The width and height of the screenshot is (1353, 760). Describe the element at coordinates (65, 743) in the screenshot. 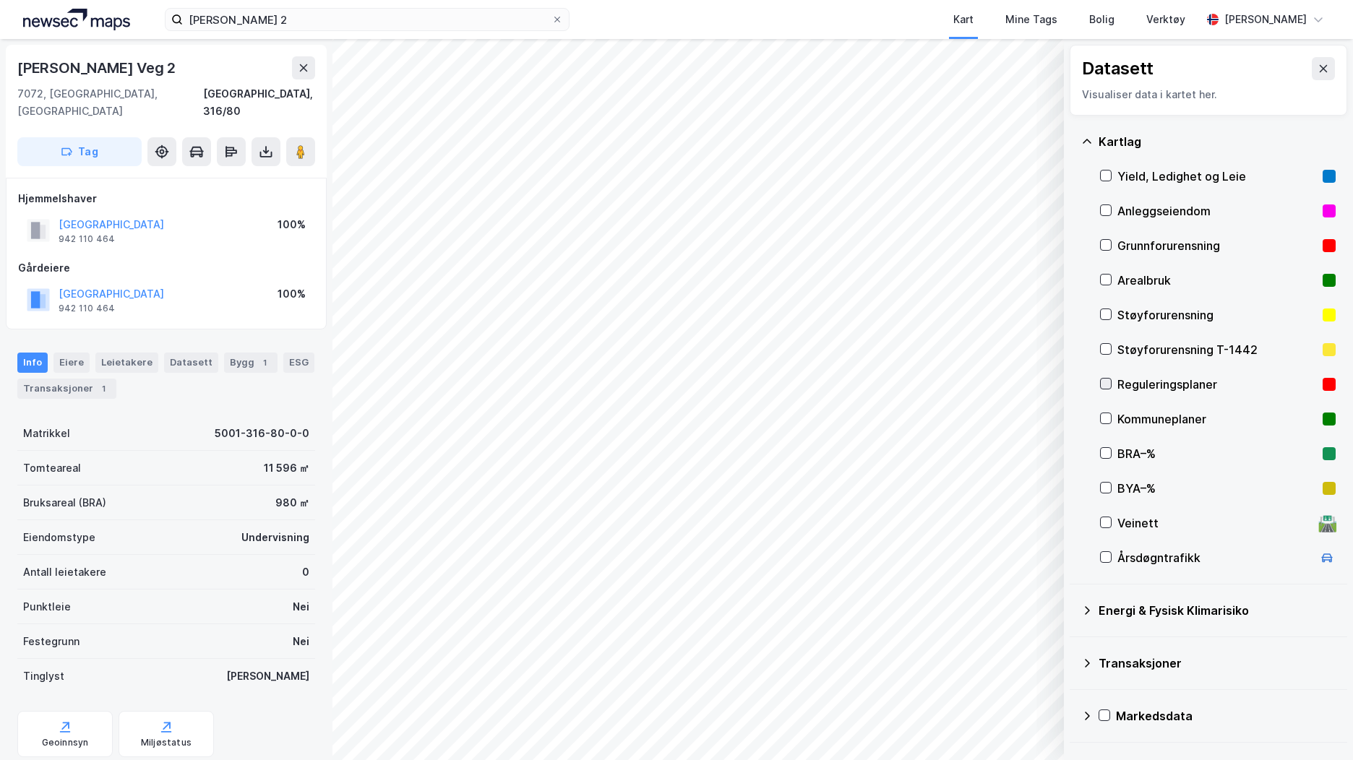

I see `div: Geoinnsyn` at that location.